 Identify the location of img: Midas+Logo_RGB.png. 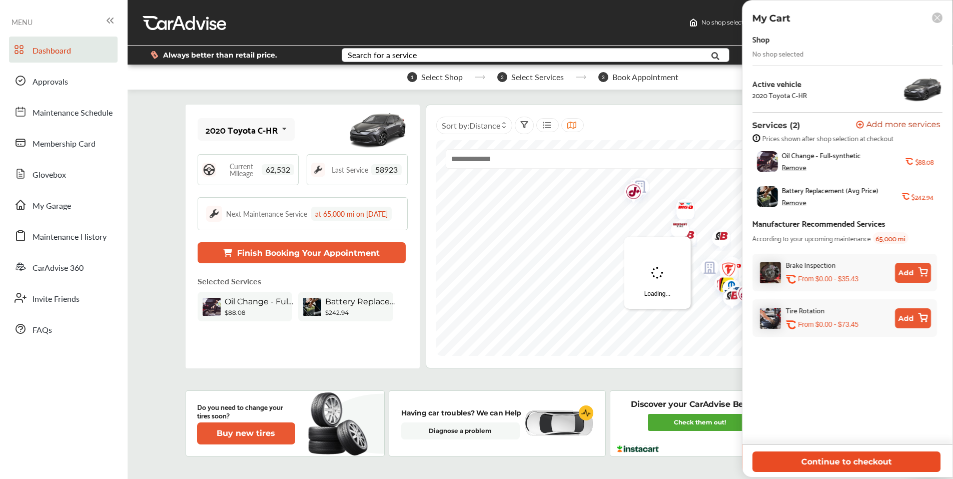
(727, 286).